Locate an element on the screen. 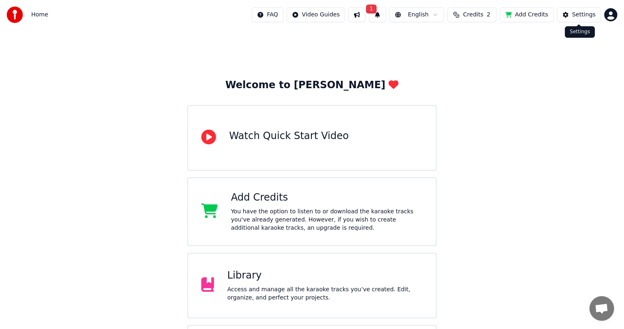 The height and width of the screenshot is (329, 624). div: Access and manage all the karaoke tracks you’ve created. Edit, organize, and perfect your projects. is located at coordinates (325, 294).